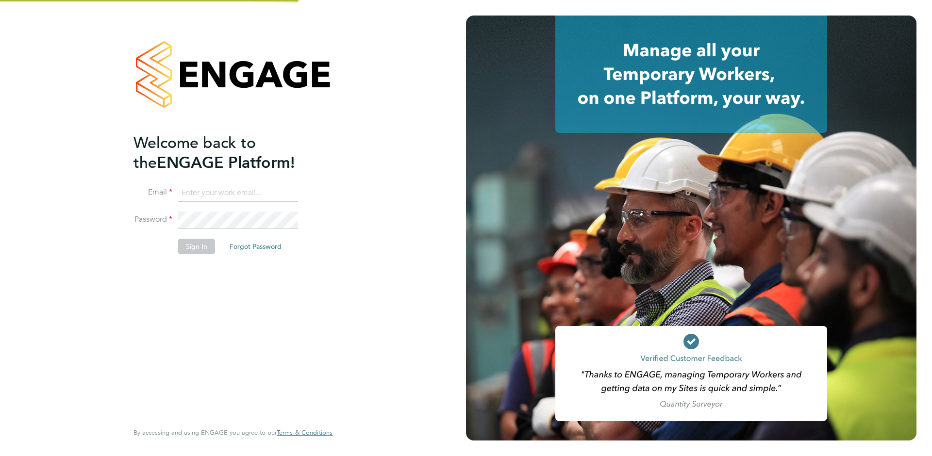  I want to click on span: Terms & Conditions, so click(304, 432).